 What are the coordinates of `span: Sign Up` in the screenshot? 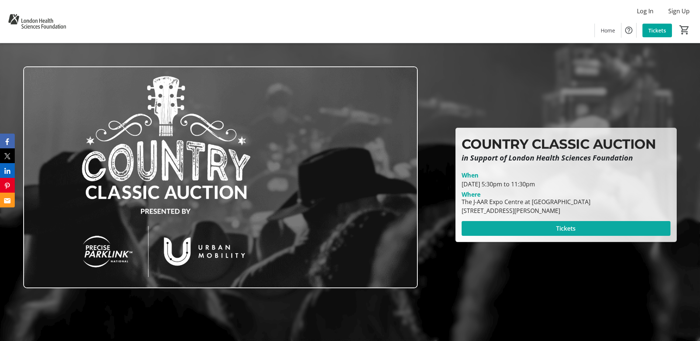 It's located at (679, 11).